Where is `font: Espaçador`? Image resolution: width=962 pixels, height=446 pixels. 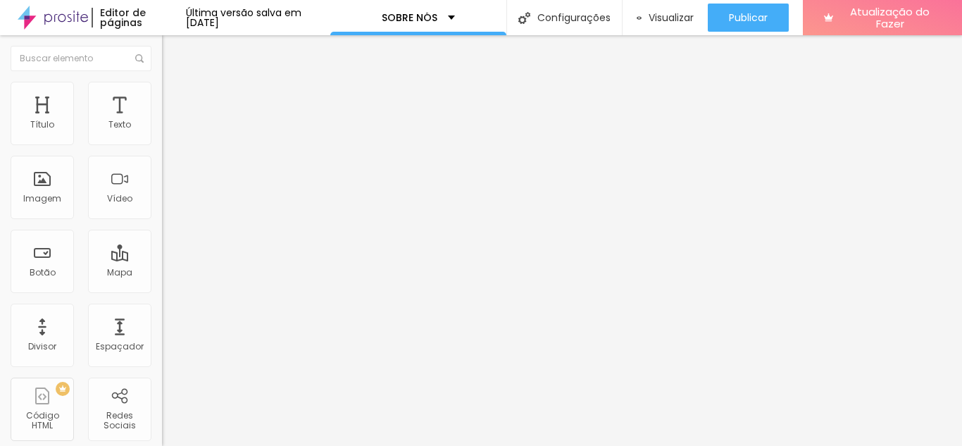
font: Espaçador is located at coordinates (120, 346).